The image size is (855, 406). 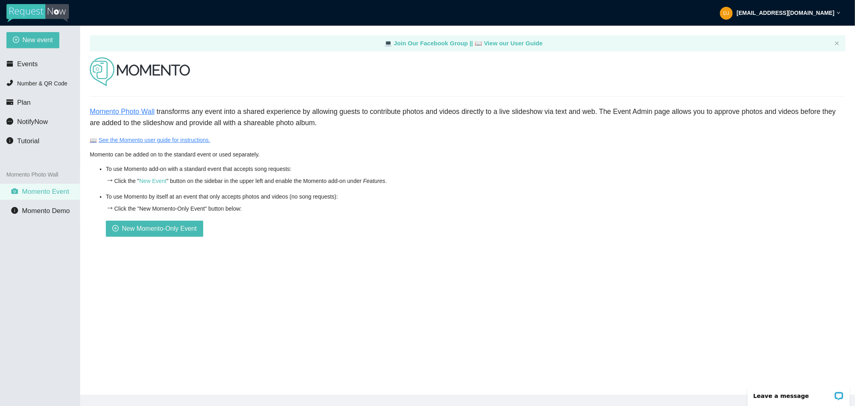 I want to click on a: laptop View our User Guide, so click(x=509, y=43).